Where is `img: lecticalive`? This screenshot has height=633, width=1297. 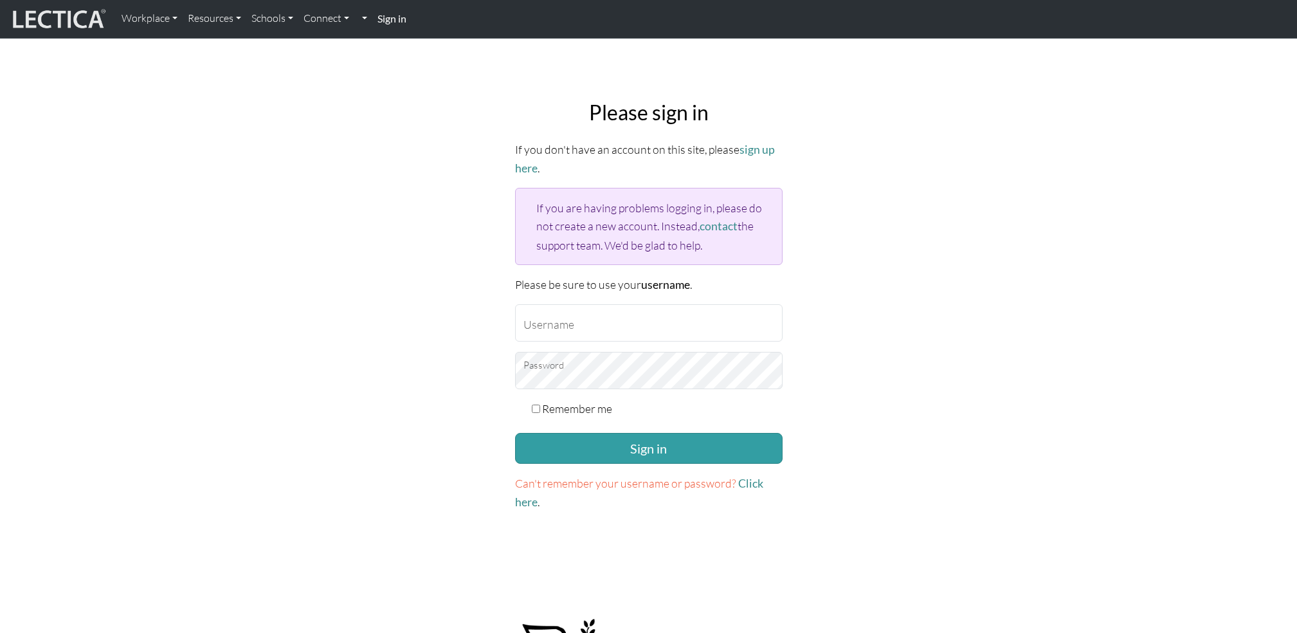 img: lecticalive is located at coordinates (58, 19).